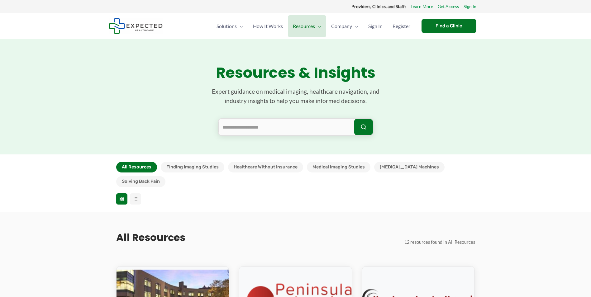 The image size is (591, 297). Describe the element at coordinates (135, 26) in the screenshot. I see `img: Expected Healthcare Logo - side, dark font, small` at that location.